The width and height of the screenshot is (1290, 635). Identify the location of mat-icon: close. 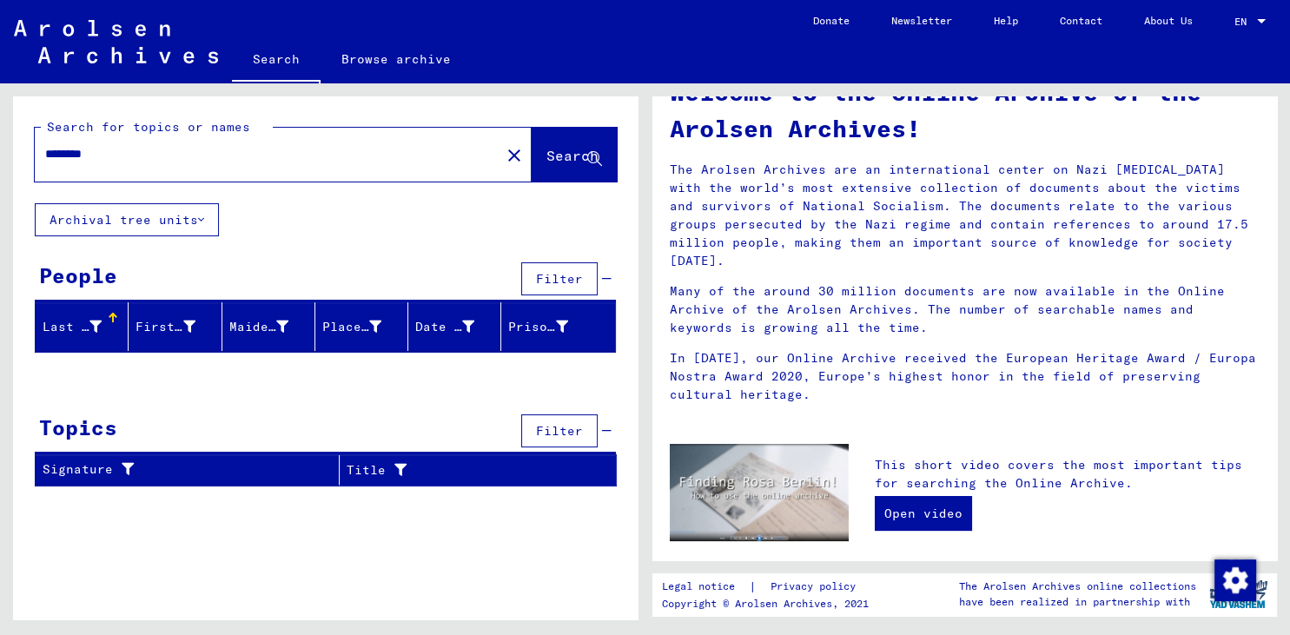
(514, 156).